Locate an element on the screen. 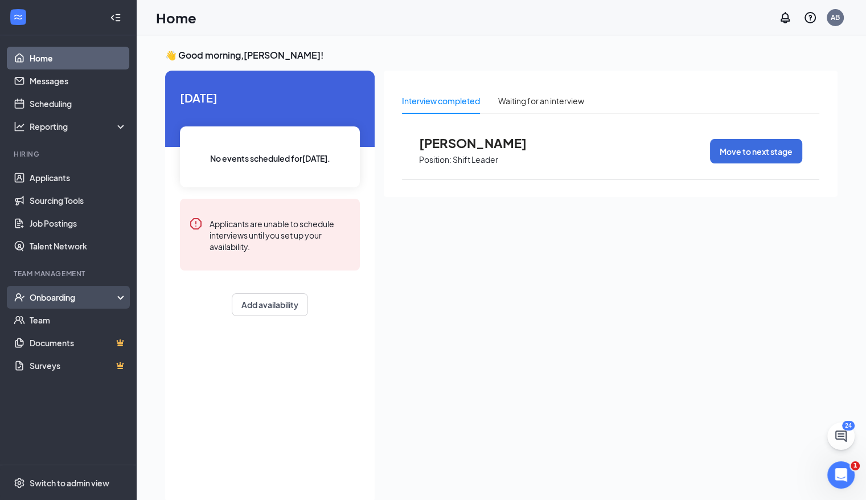  button: Add availability is located at coordinates (270, 305).